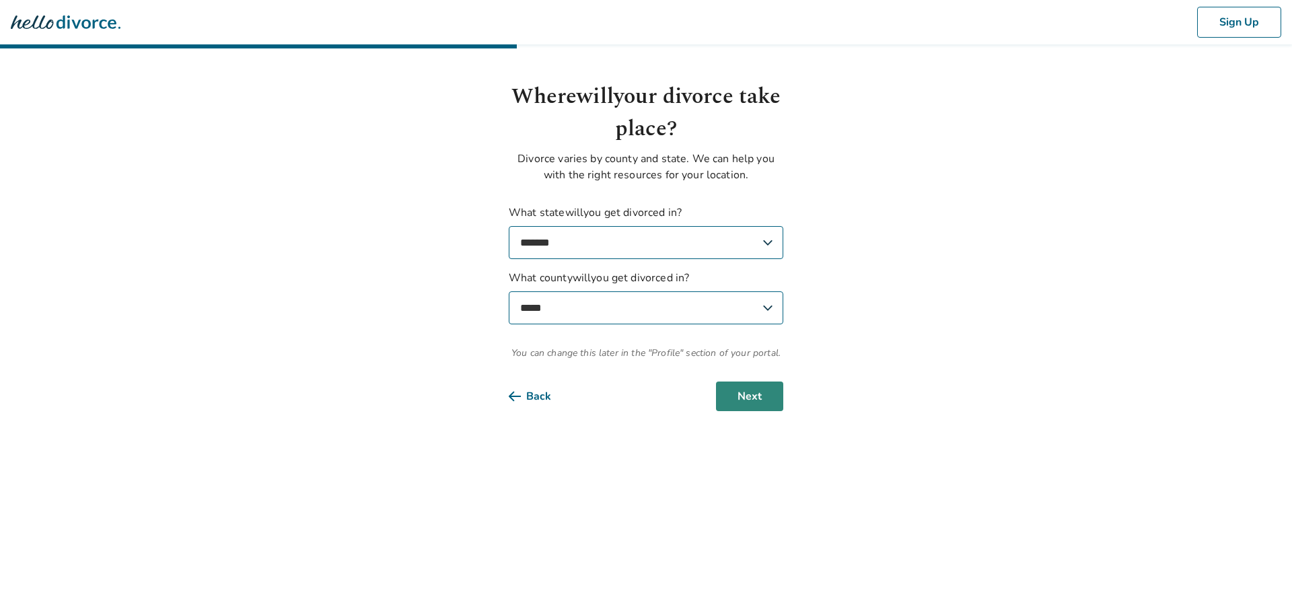  What do you see at coordinates (646, 308) in the screenshot?
I see `select: What countywillyou get divorced in?` at bounding box center [646, 308].